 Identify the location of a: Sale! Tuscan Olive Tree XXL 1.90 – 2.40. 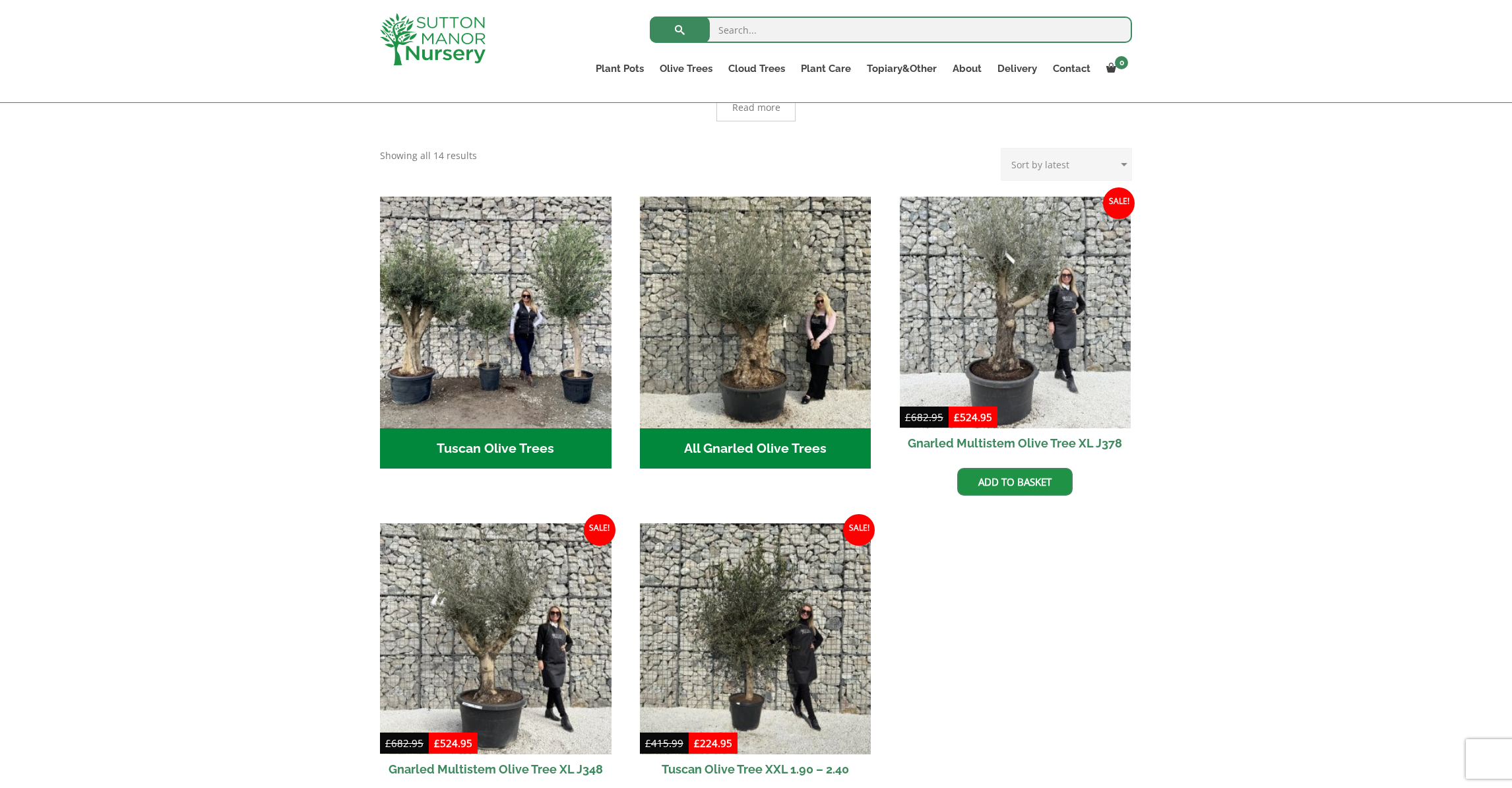
(756, 653).